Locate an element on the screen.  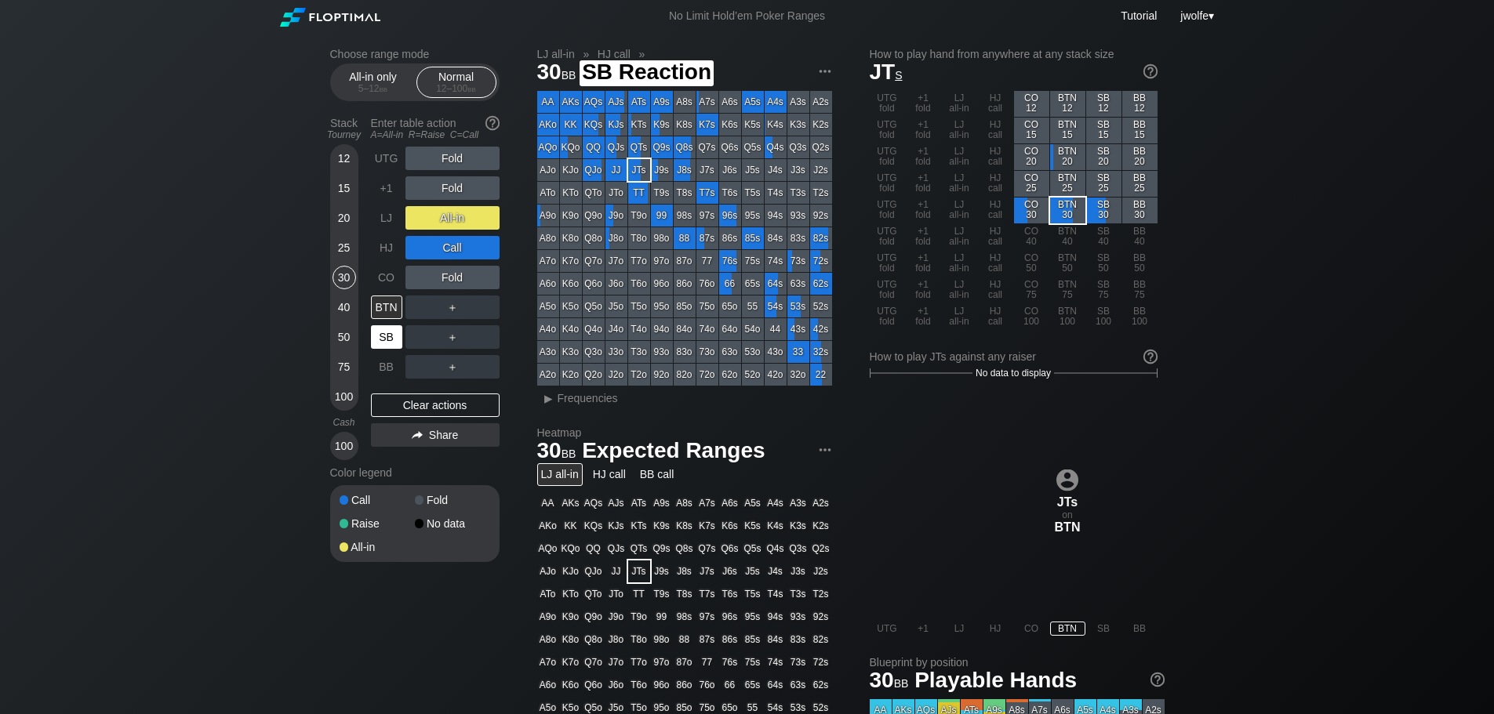
div: T8o is located at coordinates (639, 238).